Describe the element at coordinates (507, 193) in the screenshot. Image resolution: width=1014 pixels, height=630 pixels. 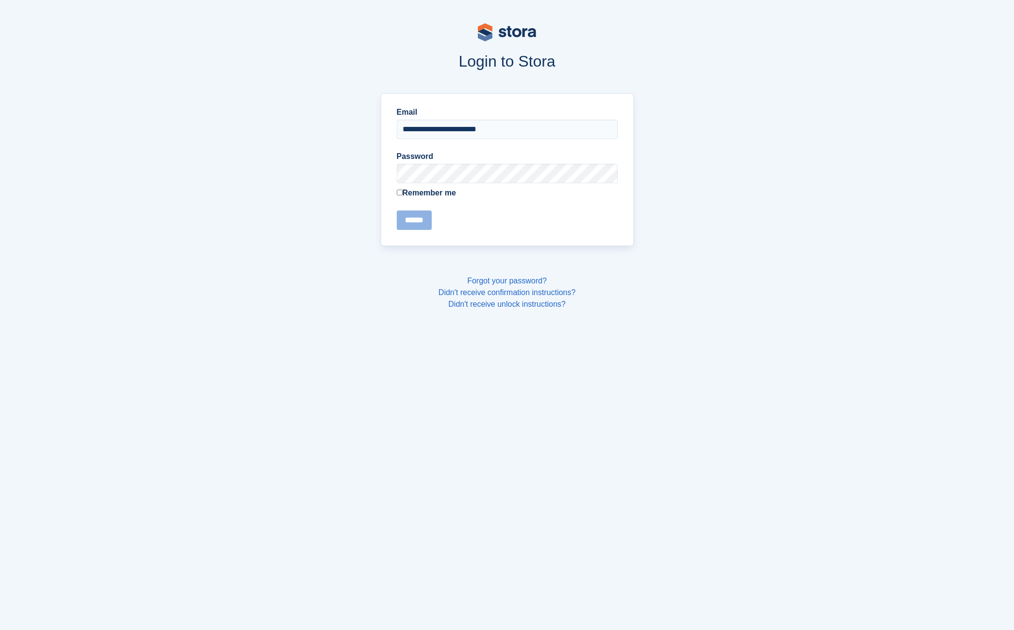
I see `label: Remember me` at that location.